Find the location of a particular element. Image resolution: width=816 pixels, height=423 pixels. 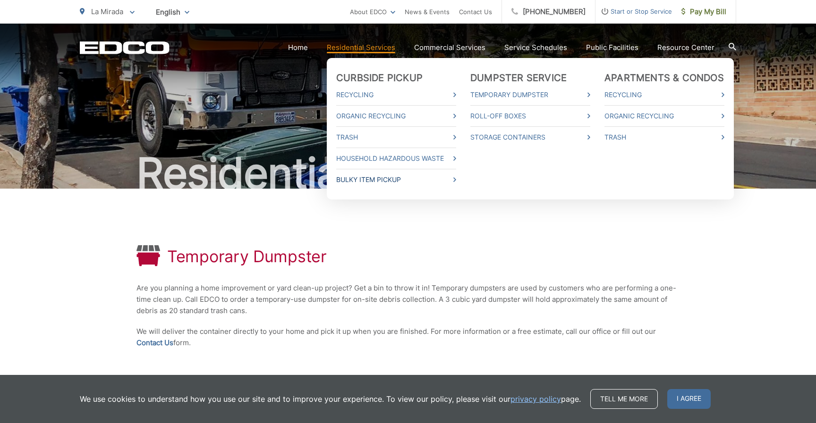

p: Are you planning a home improvement or yard clean-up project? Get a bin to throw it in! Temporary... is located at coordinates (408, 300).